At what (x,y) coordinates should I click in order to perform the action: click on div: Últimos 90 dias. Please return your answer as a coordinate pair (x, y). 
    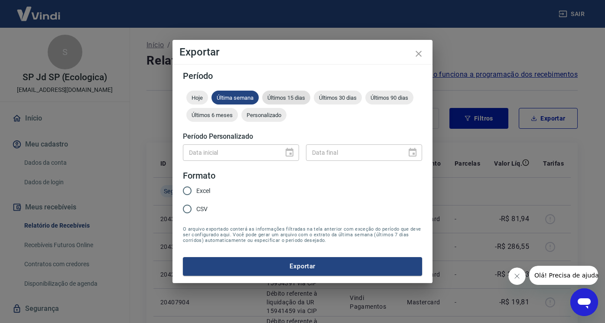
    Looking at the image, I should click on (389, 98).